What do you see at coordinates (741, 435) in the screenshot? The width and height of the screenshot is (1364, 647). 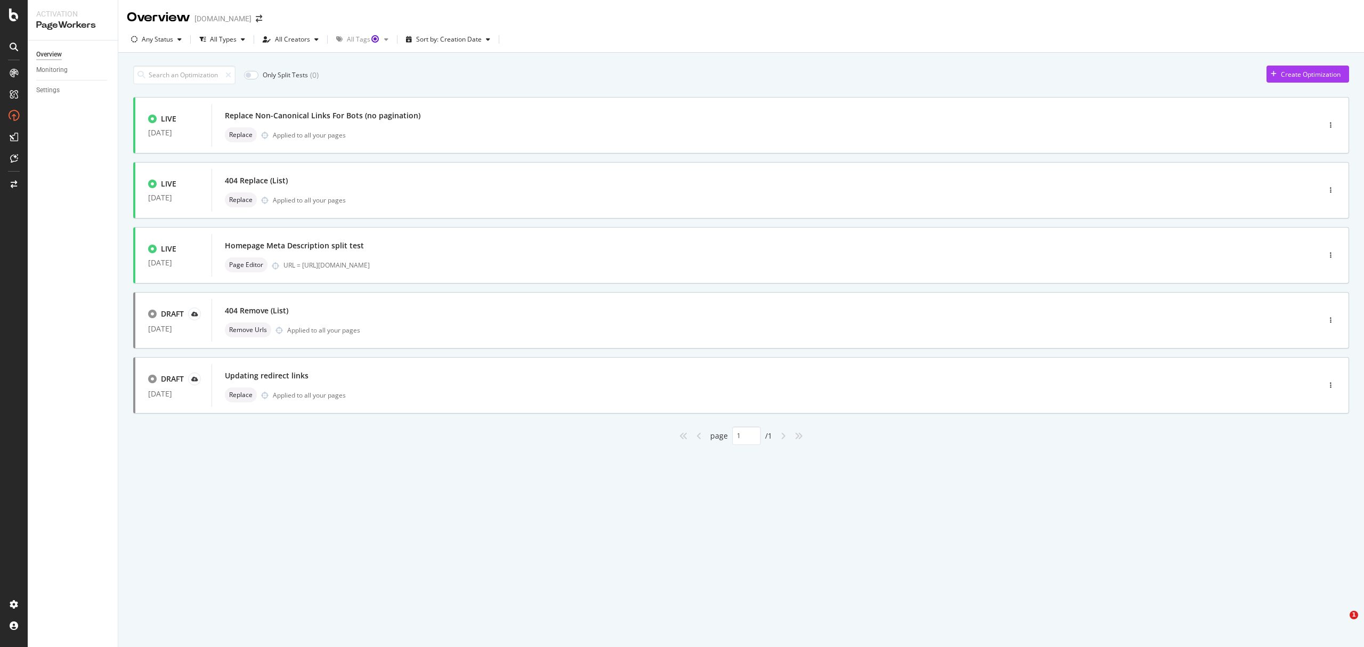 I see `div: page / 1` at bounding box center [741, 435].